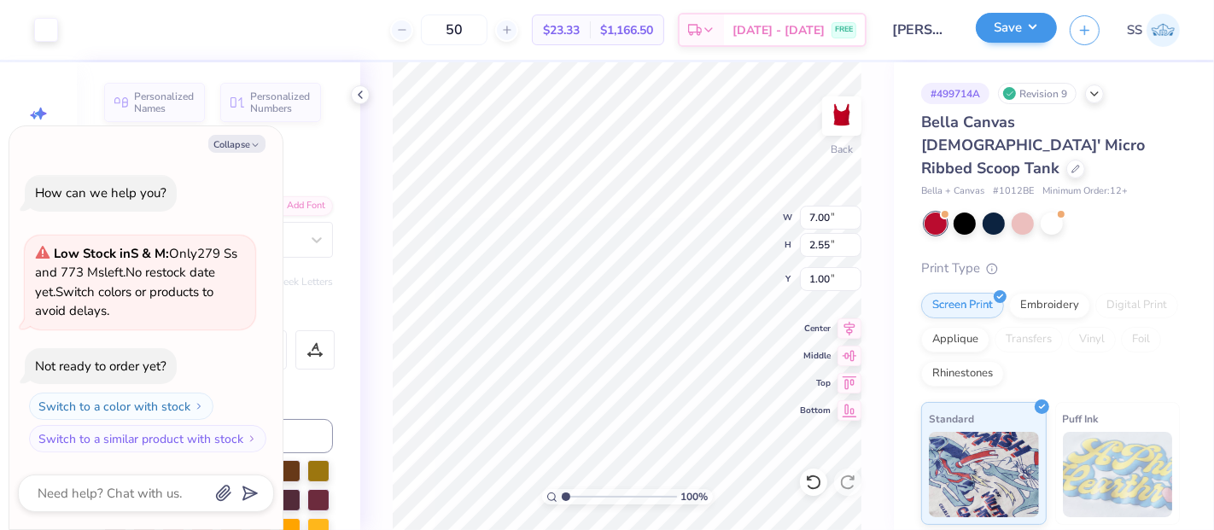  I want to click on span: Minimum Order: 12 +, so click(1085, 191).